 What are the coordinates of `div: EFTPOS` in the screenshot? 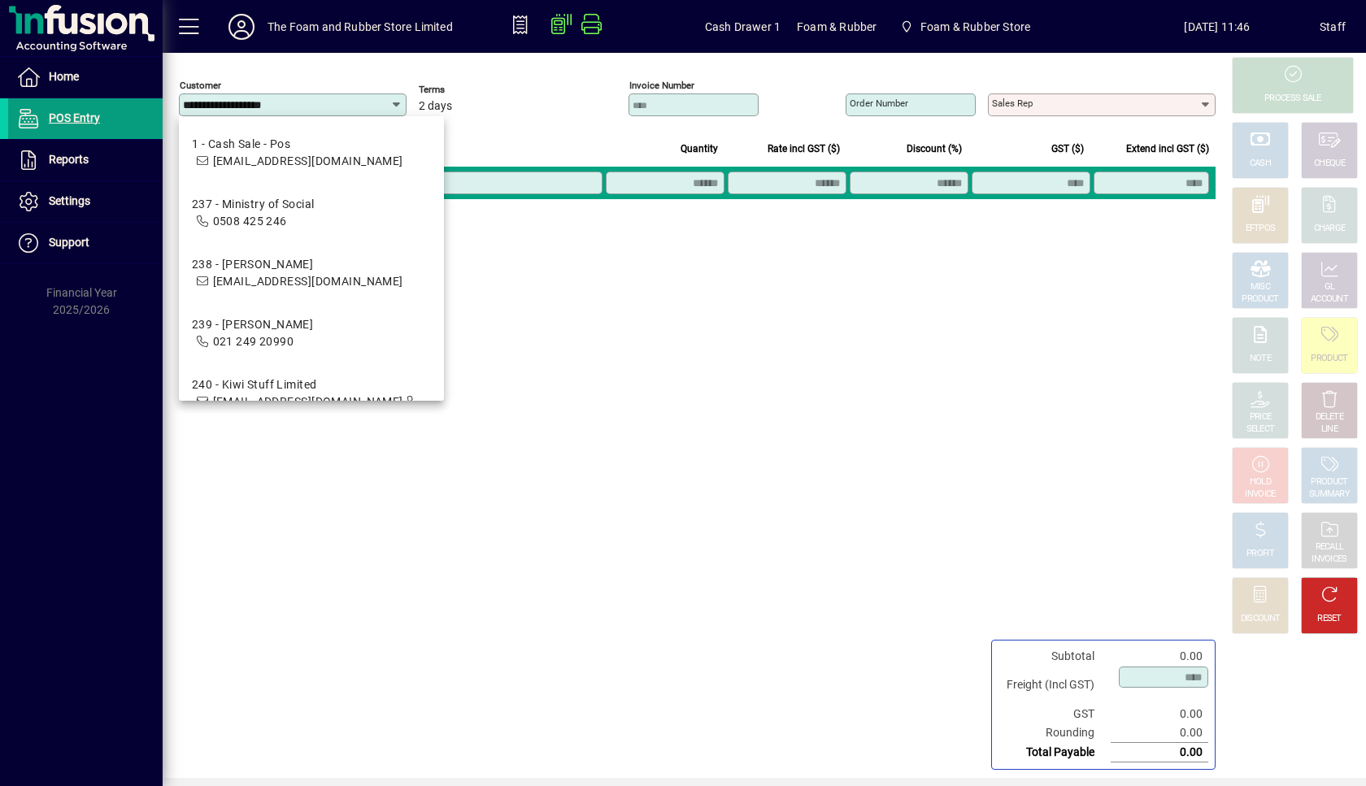 It's located at (1260, 228).